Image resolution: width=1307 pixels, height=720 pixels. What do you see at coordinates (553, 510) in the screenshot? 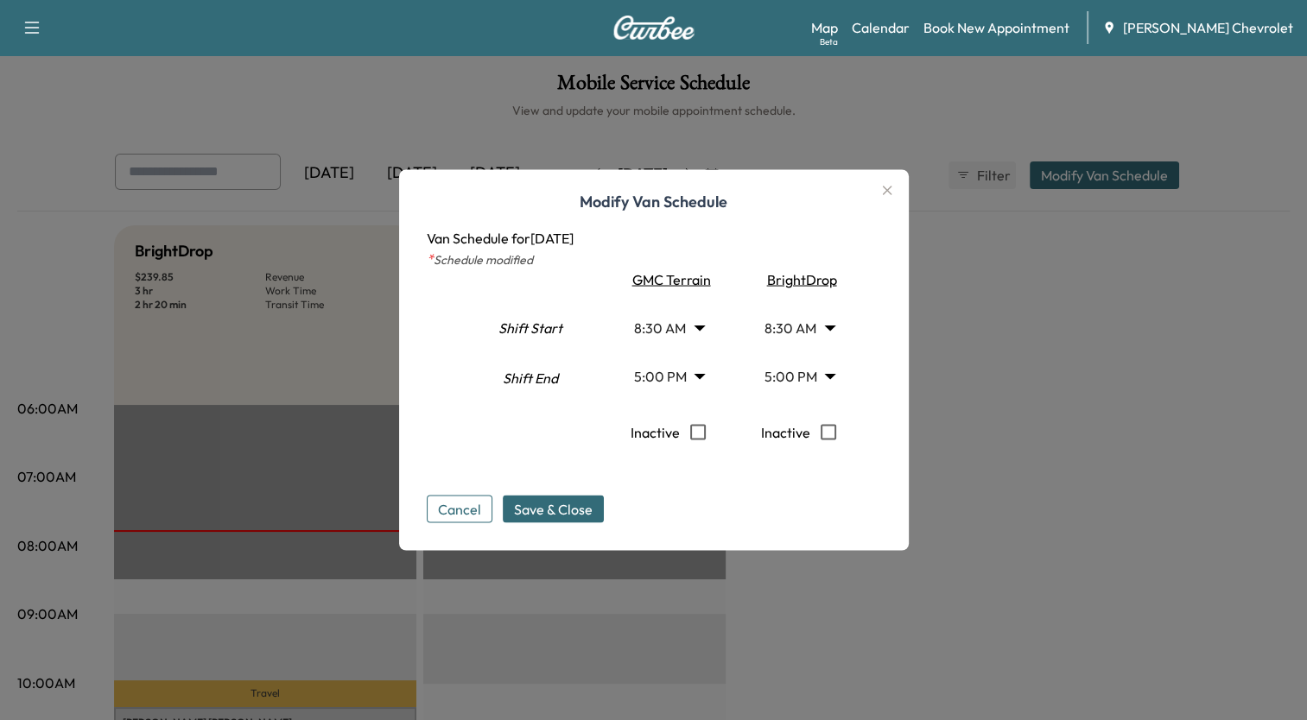
I see `button: Save & Close` at bounding box center [553, 510].